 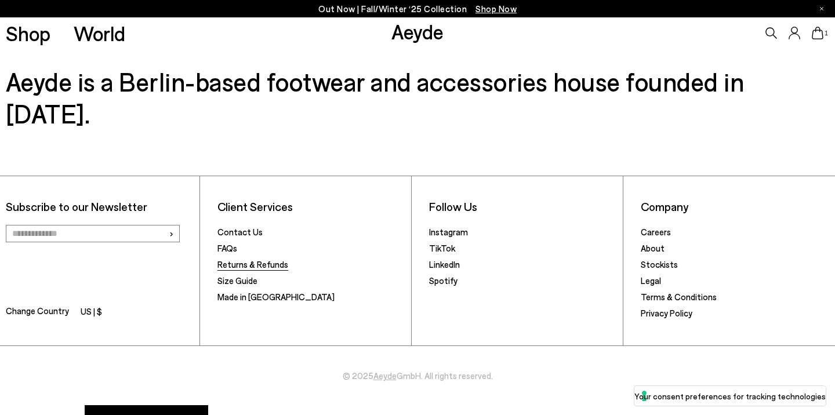 What do you see at coordinates (730, 396) in the screenshot?
I see `label: Your consent preferences for tracking technologies` at bounding box center [730, 396].